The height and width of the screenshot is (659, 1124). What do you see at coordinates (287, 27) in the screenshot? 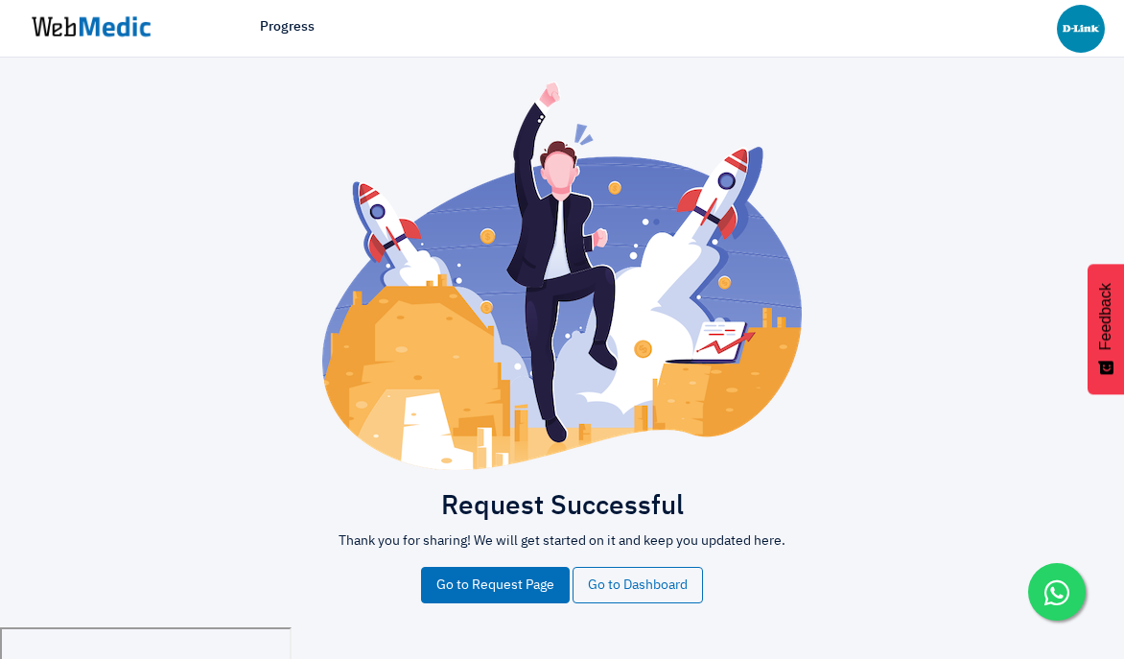
I see `a: Progress` at bounding box center [287, 27].